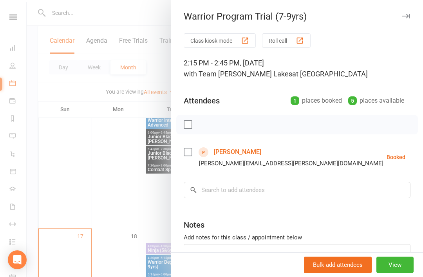 The height and width of the screenshot is (277, 423). Describe the element at coordinates (338, 265) in the screenshot. I see `button: Bulk add attendees` at that location.